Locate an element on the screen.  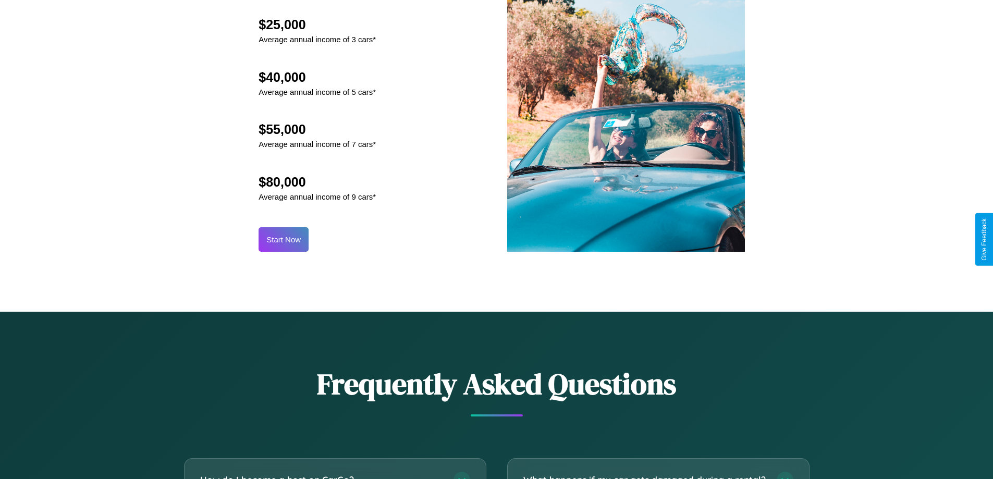
h2: $55,000 is located at coordinates (317, 129).